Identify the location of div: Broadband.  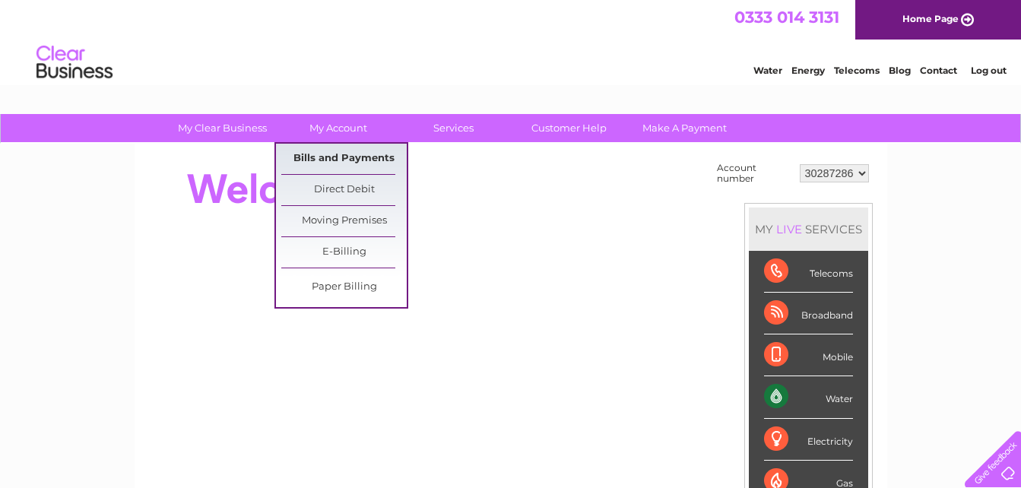
(808, 313).